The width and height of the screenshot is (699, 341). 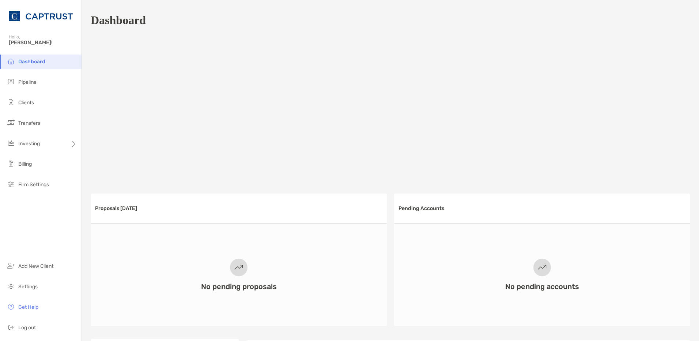 I want to click on img: settings icon, so click(x=11, y=286).